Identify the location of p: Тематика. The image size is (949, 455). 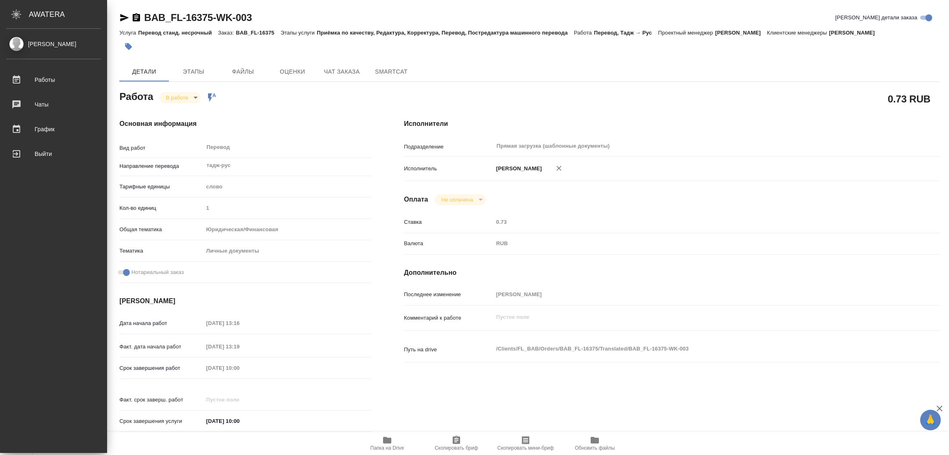
(161, 251).